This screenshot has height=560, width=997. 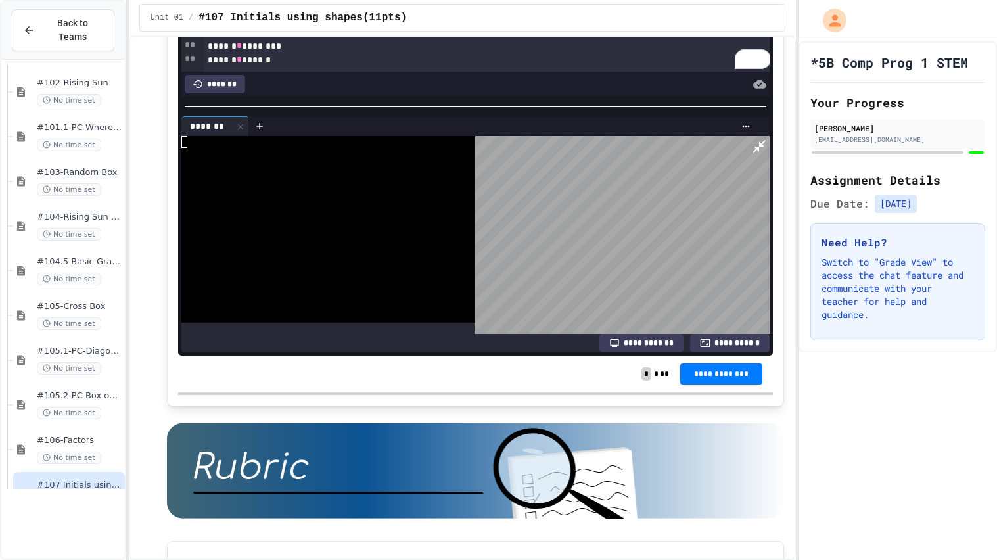 I want to click on p: Switch to "Grade View" to access the chat feature and communicate with your teacher for help and ..., so click(x=898, y=289).